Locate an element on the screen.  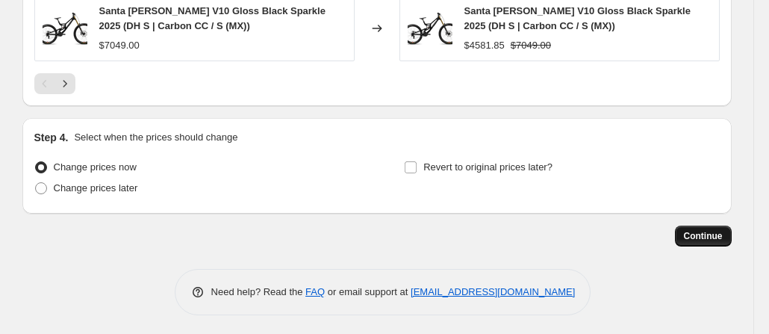
h2: Step 4. is located at coordinates (52, 137).